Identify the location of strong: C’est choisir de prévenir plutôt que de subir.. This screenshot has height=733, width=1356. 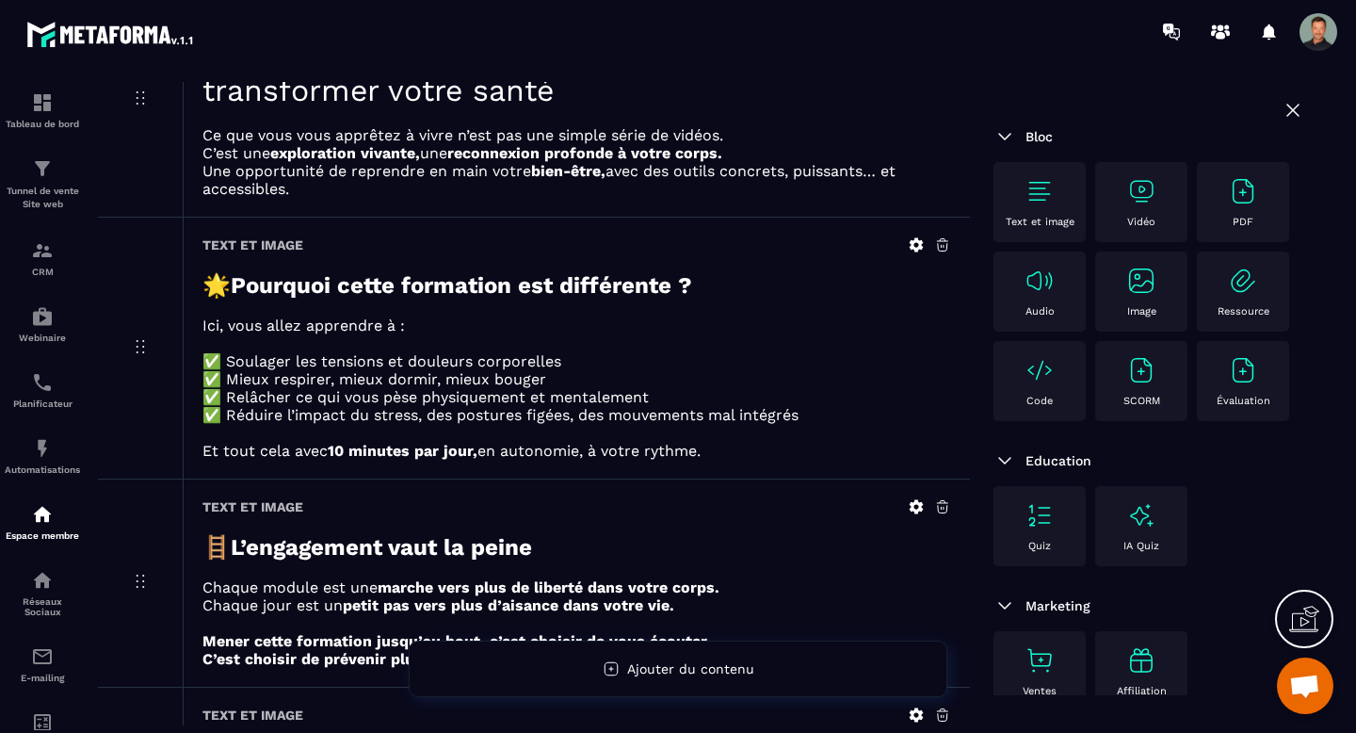
(370, 658).